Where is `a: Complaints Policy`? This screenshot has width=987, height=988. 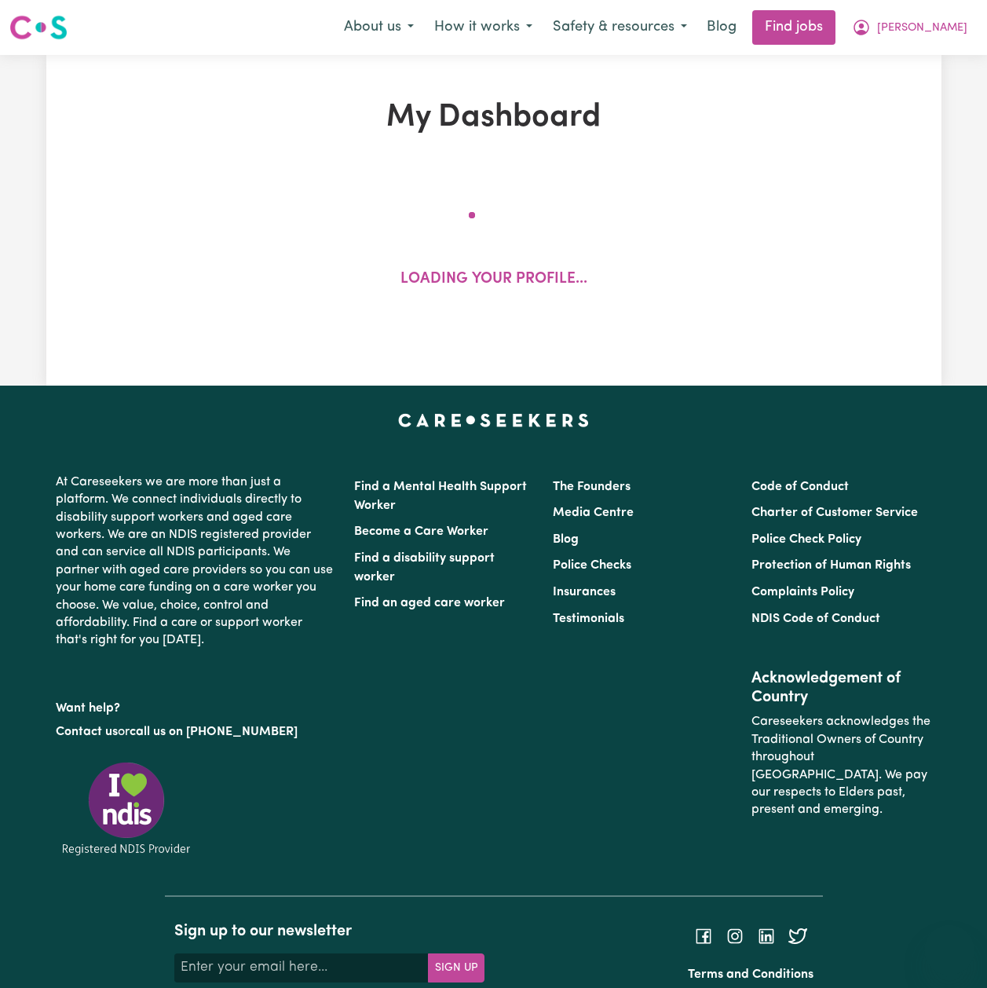 a: Complaints Policy is located at coordinates (802, 592).